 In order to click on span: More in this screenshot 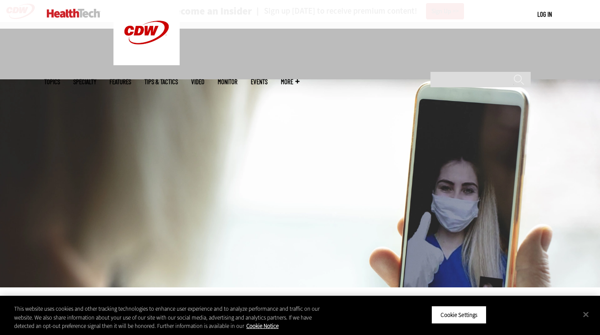, I will do `click(290, 82)`.